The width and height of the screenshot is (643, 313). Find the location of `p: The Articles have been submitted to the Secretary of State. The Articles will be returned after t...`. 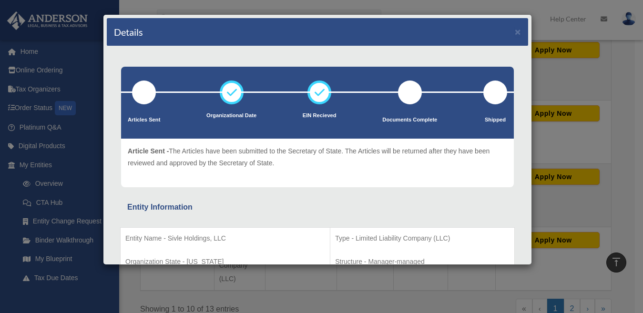

p: The Articles have been submitted to the Secretary of State. The Articles will be returned after t... is located at coordinates (317, 157).